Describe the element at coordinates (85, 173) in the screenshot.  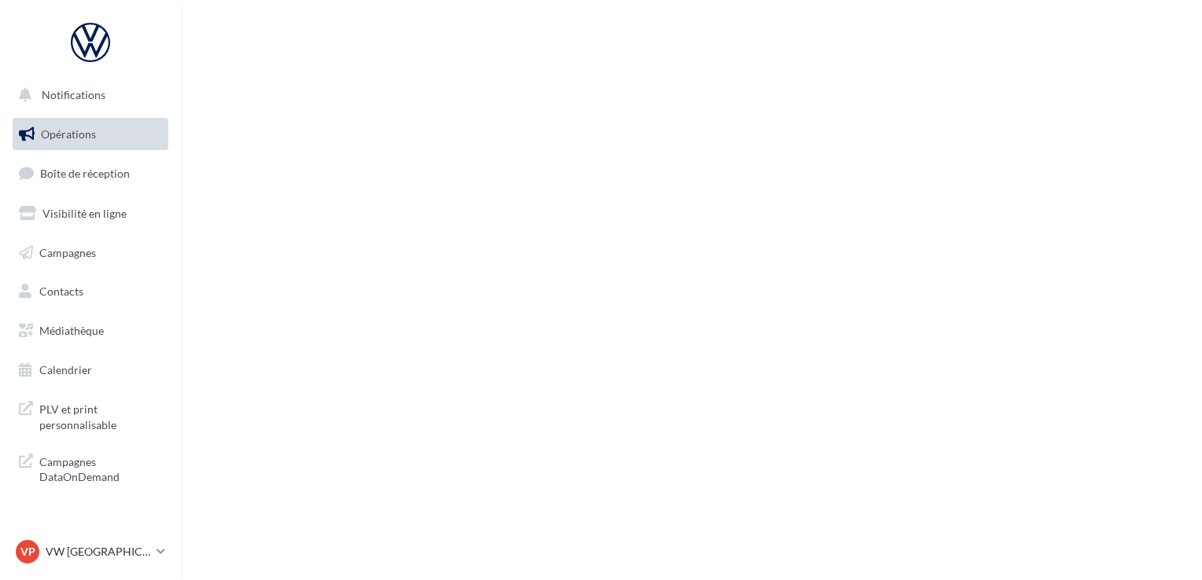
I see `span: Boîte de réception` at that location.